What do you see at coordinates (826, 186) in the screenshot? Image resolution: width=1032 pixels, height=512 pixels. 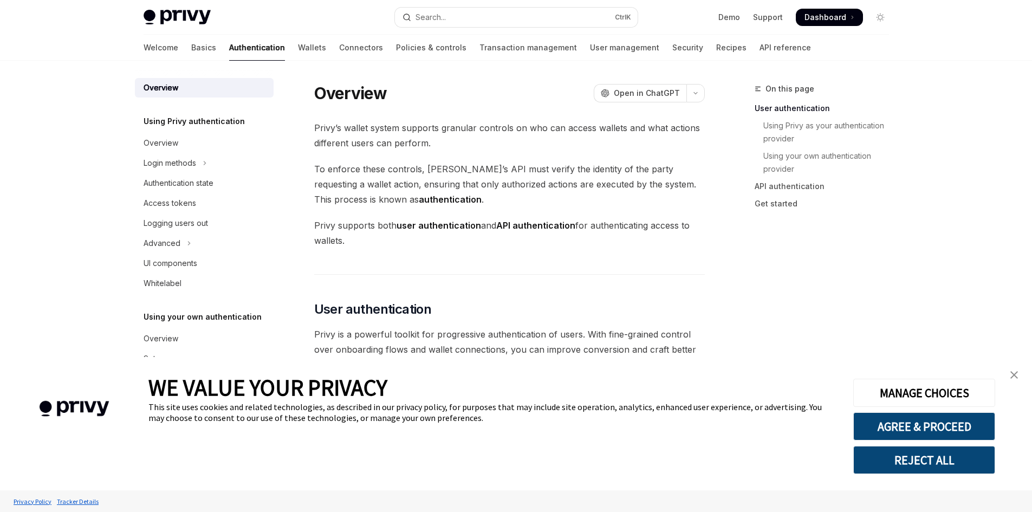 I see `a: API authentication` at bounding box center [826, 186].